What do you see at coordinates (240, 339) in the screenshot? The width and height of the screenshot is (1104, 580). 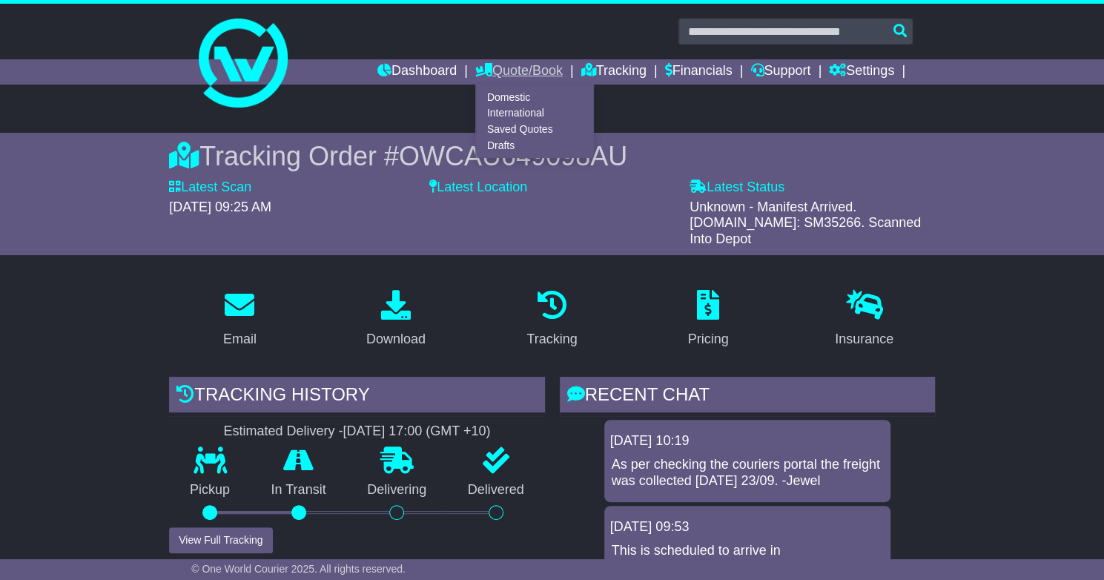 I see `div: Email` at bounding box center [240, 339].